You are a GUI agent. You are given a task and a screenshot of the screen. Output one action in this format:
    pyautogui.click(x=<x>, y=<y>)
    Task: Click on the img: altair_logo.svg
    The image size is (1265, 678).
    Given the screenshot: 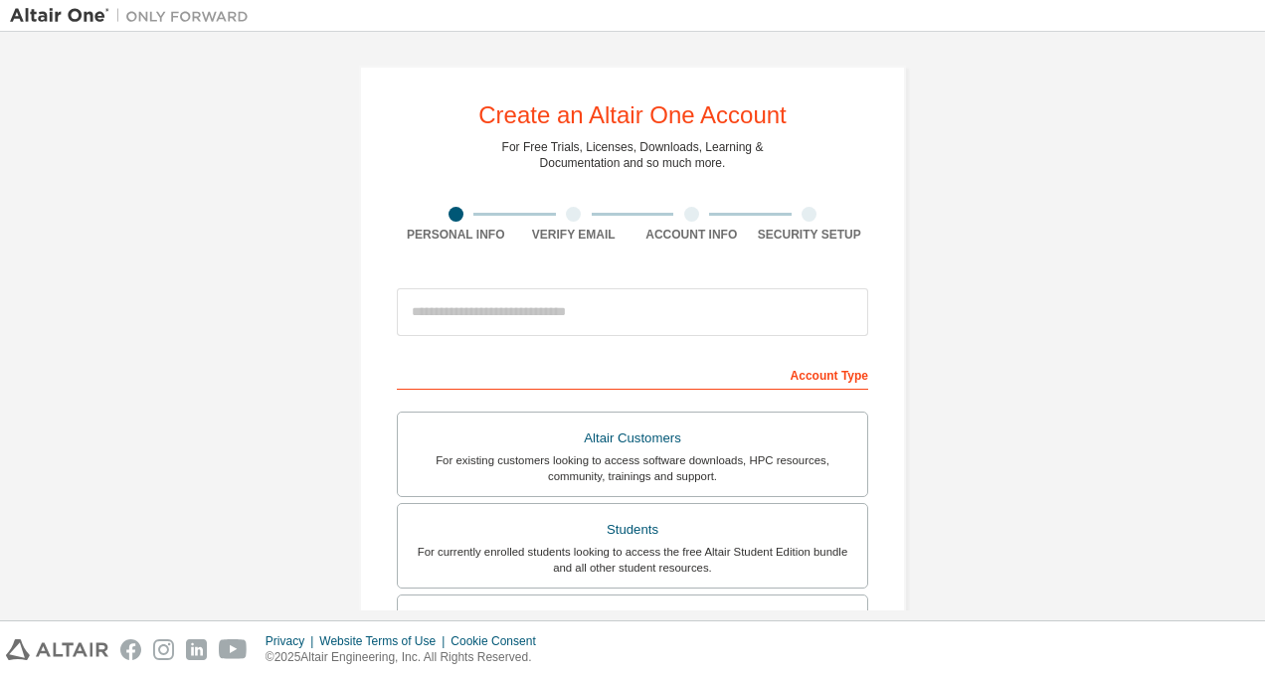 What is the action you would take?
    pyautogui.click(x=57, y=650)
    